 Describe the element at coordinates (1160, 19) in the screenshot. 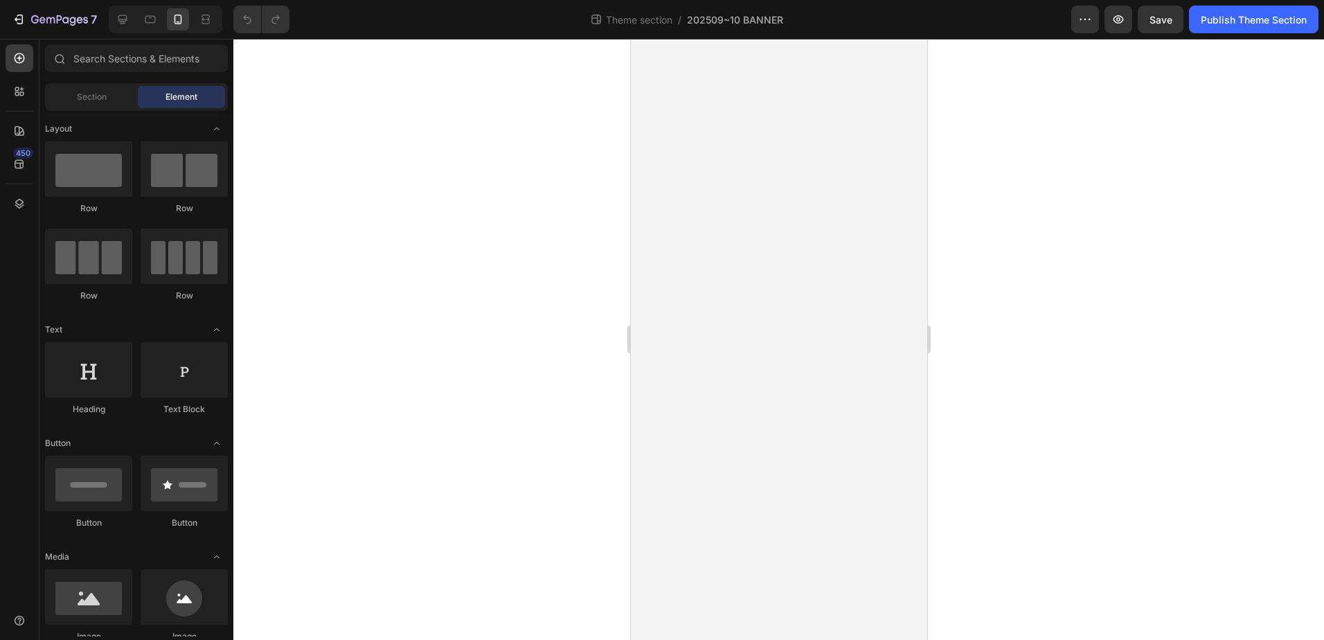

I see `button: Save` at that location.